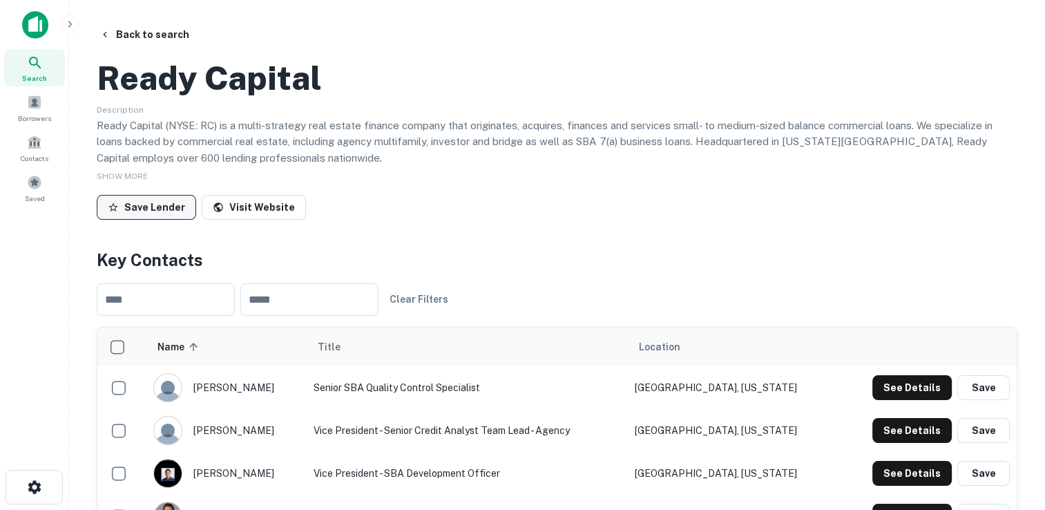 The width and height of the screenshot is (1045, 510). Describe the element at coordinates (557, 260) in the screenshot. I see `h4: Key Contacts` at that location.